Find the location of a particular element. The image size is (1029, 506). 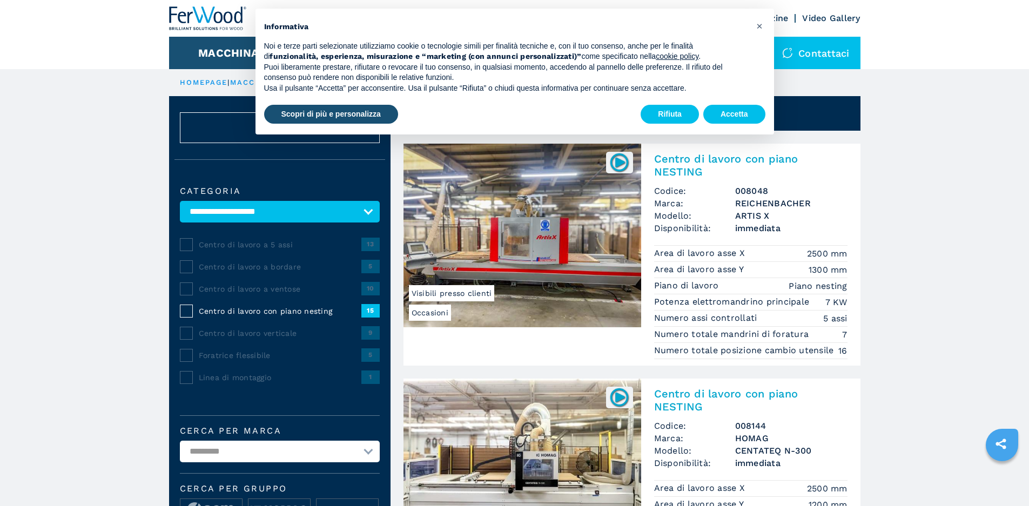

img: 008144 is located at coordinates (619, 397).